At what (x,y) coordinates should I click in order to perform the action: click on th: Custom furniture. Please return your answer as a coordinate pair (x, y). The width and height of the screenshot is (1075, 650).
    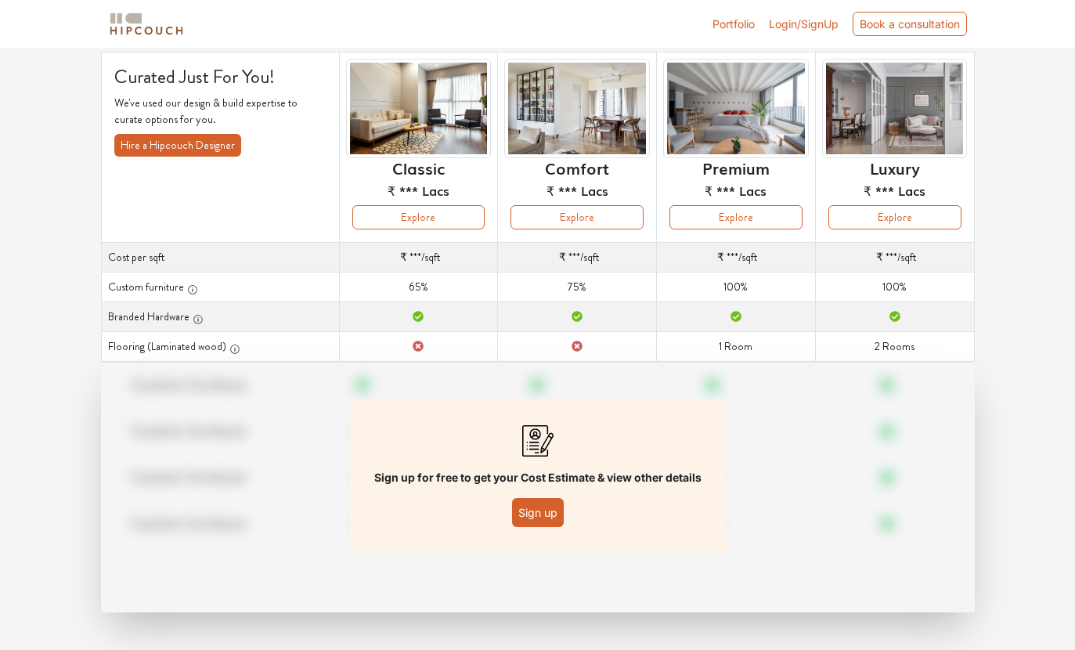
    Looking at the image, I should click on (220, 287).